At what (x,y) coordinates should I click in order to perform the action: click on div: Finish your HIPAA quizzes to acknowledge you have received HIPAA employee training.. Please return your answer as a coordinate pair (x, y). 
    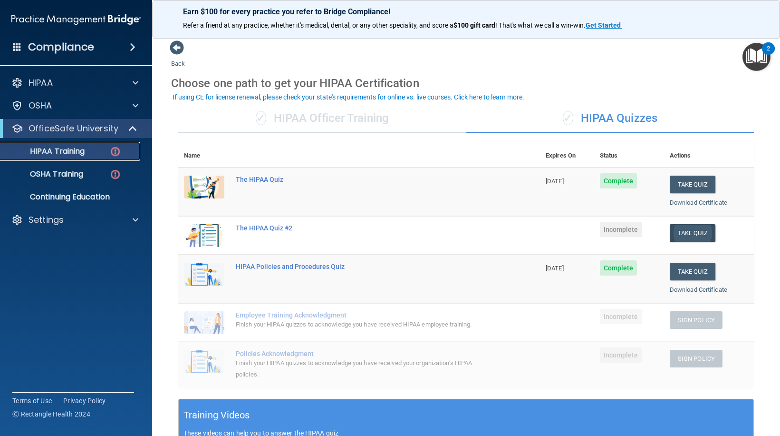
    Looking at the image, I should click on (364, 324).